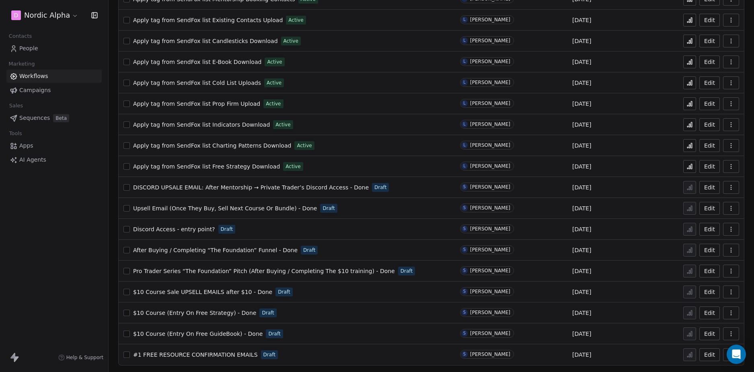  I want to click on span: Apply tag from SendFox list Cold List Uploads, so click(197, 83).